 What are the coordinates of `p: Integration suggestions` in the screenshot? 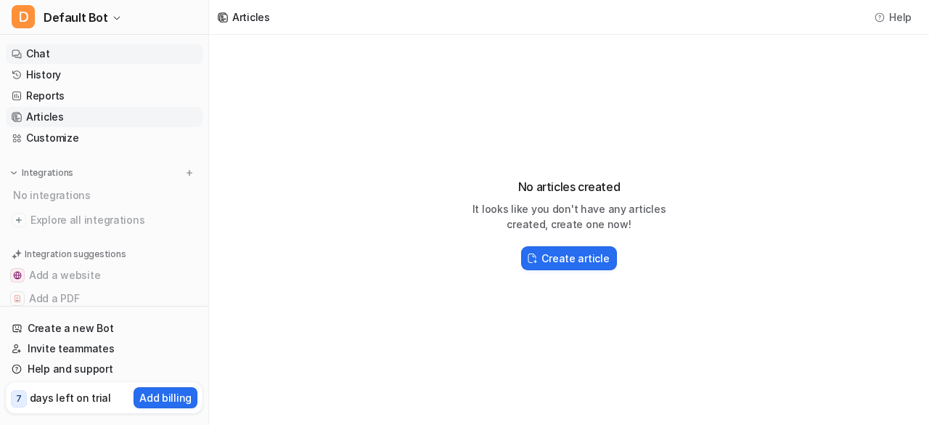 It's located at (75, 254).